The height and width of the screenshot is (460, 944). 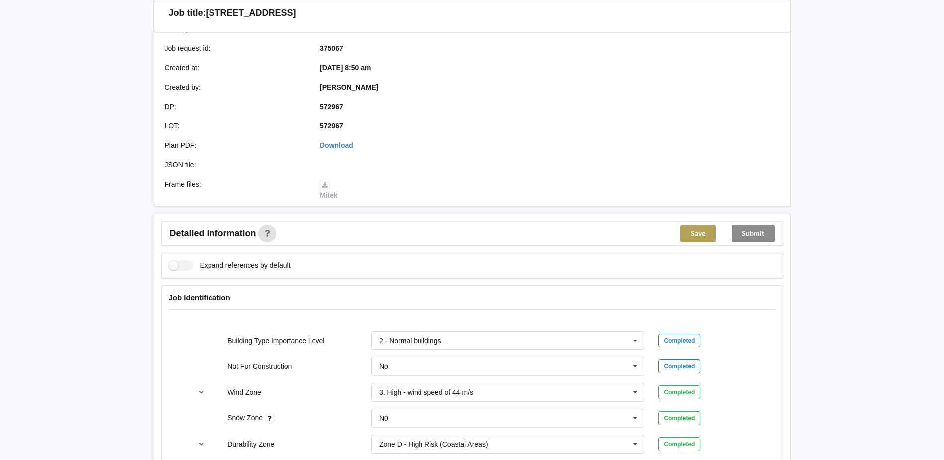 I want to click on label: Building Type Importance Level, so click(x=276, y=341).